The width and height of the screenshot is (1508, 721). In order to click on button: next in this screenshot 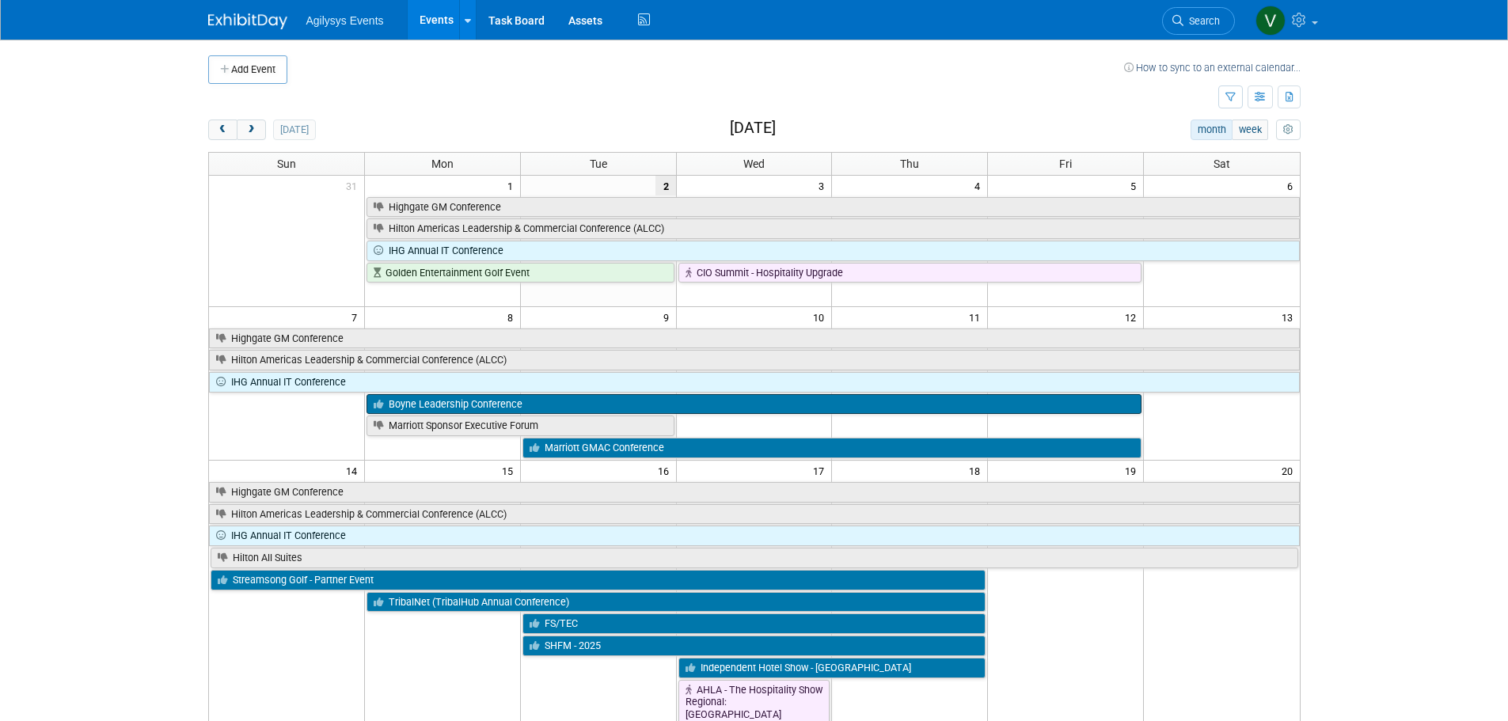, I will do `click(251, 130)`.